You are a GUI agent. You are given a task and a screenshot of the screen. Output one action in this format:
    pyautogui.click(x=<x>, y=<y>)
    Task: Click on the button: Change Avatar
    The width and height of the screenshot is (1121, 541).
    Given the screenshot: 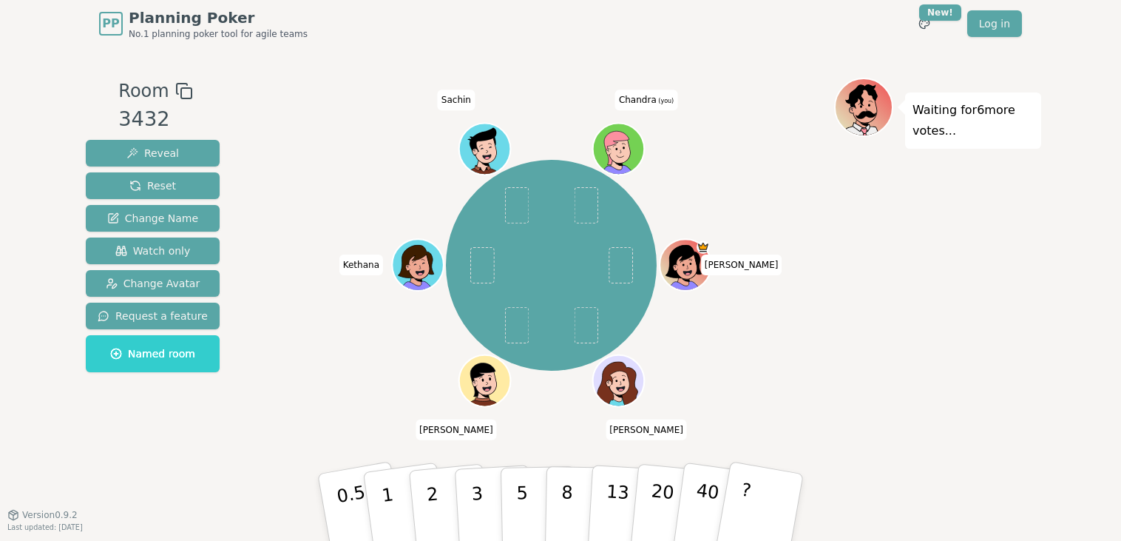 What is the action you would take?
    pyautogui.click(x=152, y=283)
    